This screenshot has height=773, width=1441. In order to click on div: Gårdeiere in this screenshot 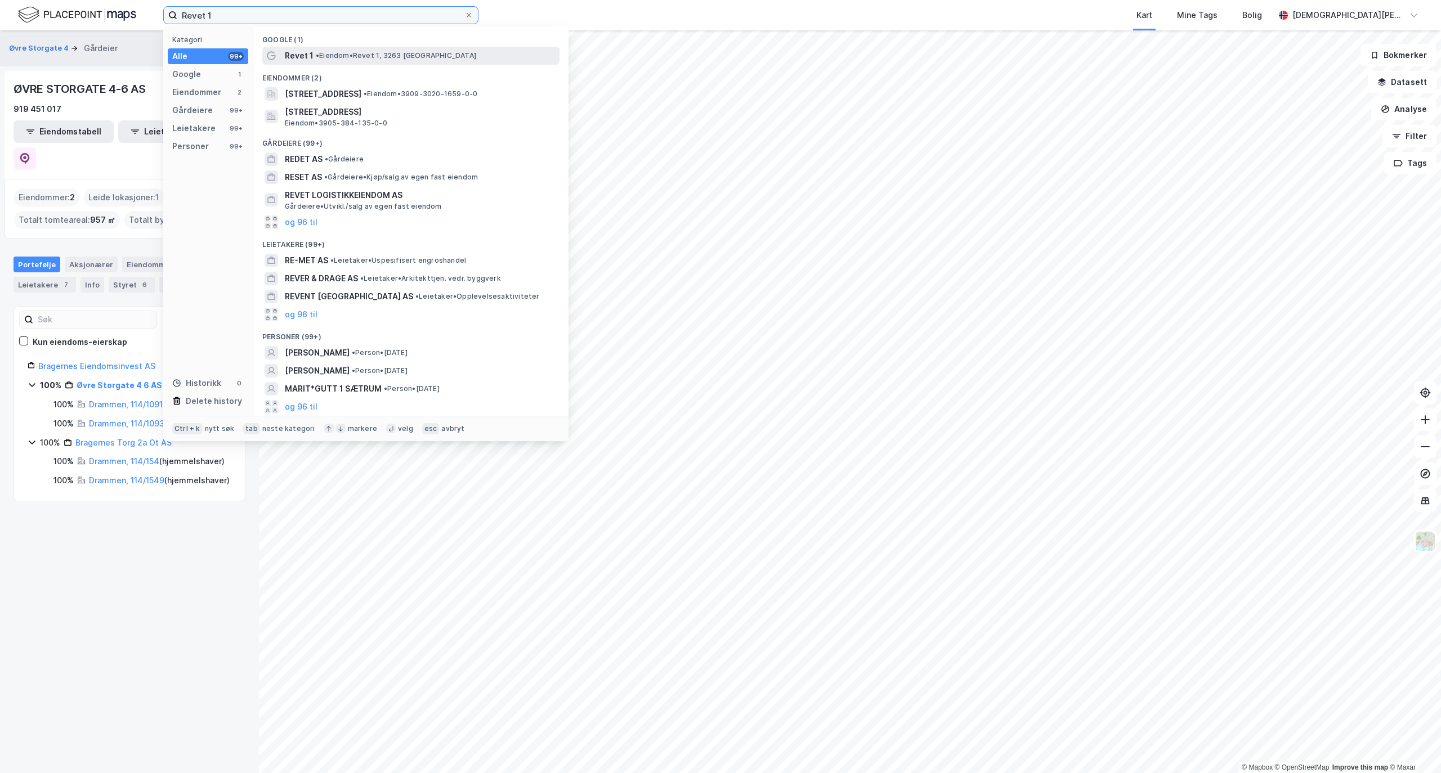, I will do `click(193, 110)`.